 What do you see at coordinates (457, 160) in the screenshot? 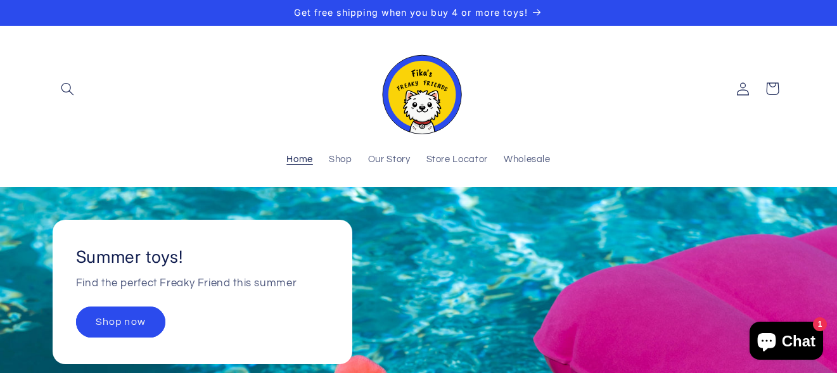
I see `span: Store Locator` at bounding box center [457, 160].